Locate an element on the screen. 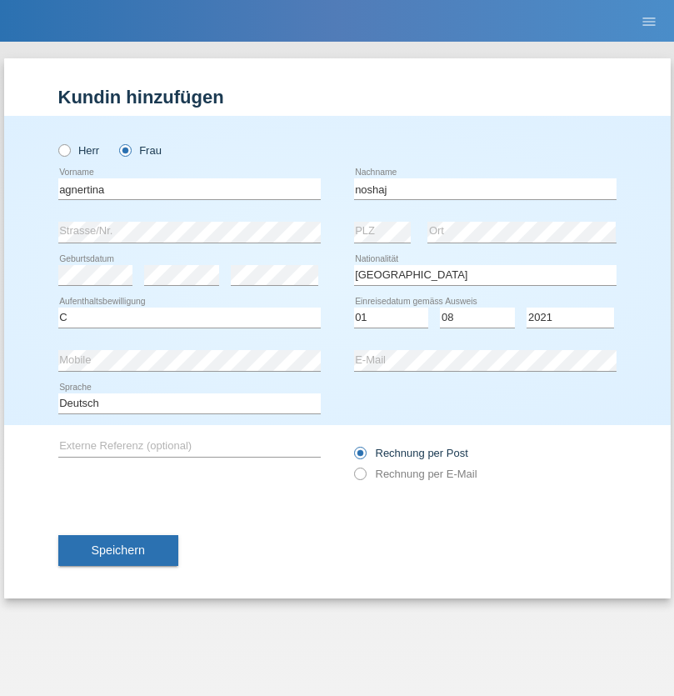 Image resolution: width=674 pixels, height=696 pixels. a: menu is located at coordinates (649, 21).